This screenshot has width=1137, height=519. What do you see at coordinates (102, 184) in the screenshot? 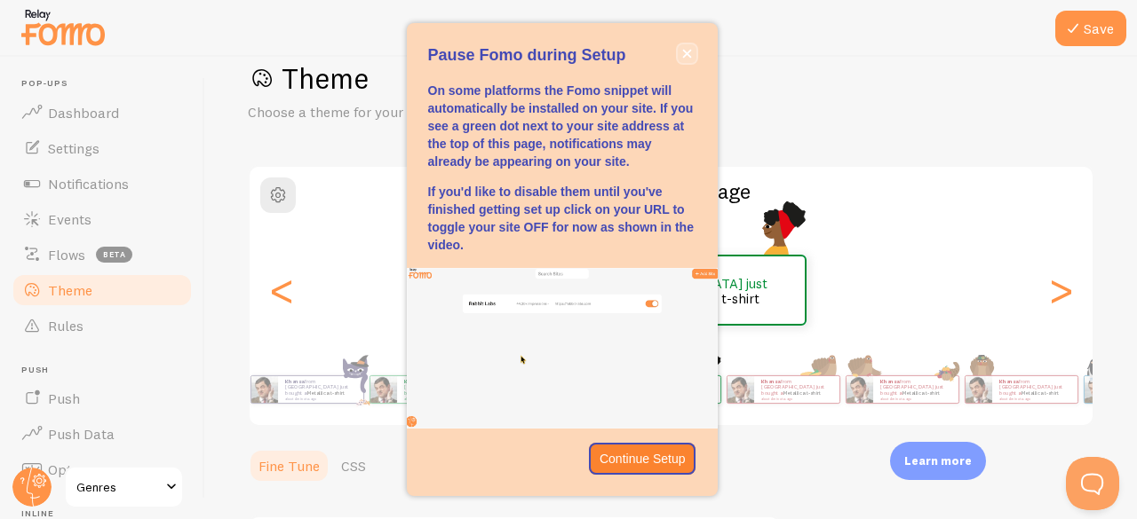
I see `a: Notifications` at bounding box center [102, 184].